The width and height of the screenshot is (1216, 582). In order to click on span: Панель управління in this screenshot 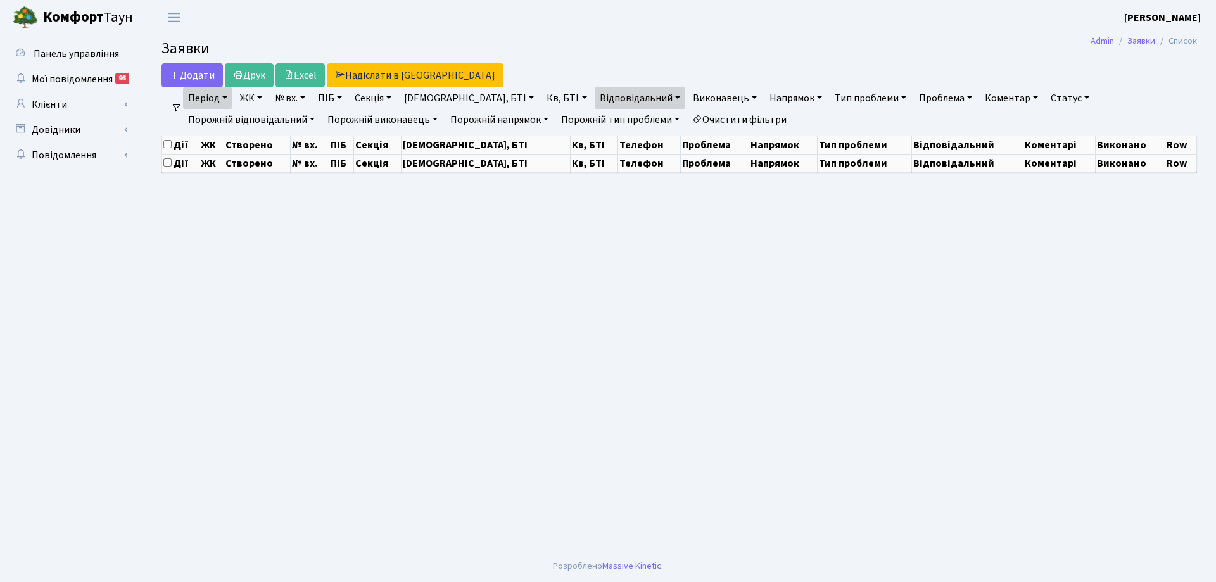, I will do `click(76, 54)`.